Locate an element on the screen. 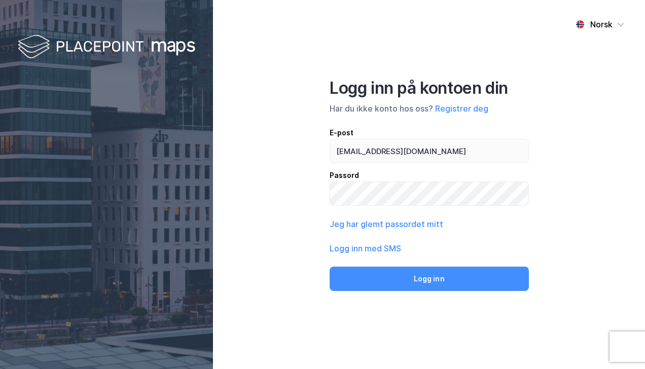 Image resolution: width=645 pixels, height=369 pixels. div: Har du ikke konto hos oss? is located at coordinates (429, 109).